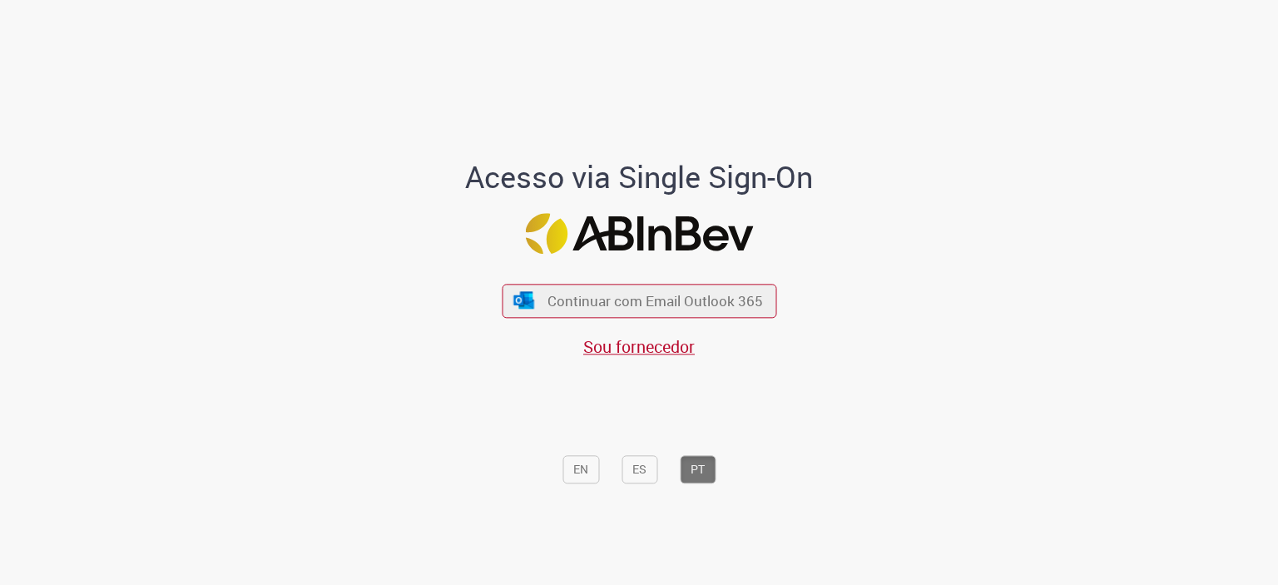 The height and width of the screenshot is (585, 1278). What do you see at coordinates (655, 300) in the screenshot?
I see `span: Continuar com Email Outlook 365` at bounding box center [655, 300].